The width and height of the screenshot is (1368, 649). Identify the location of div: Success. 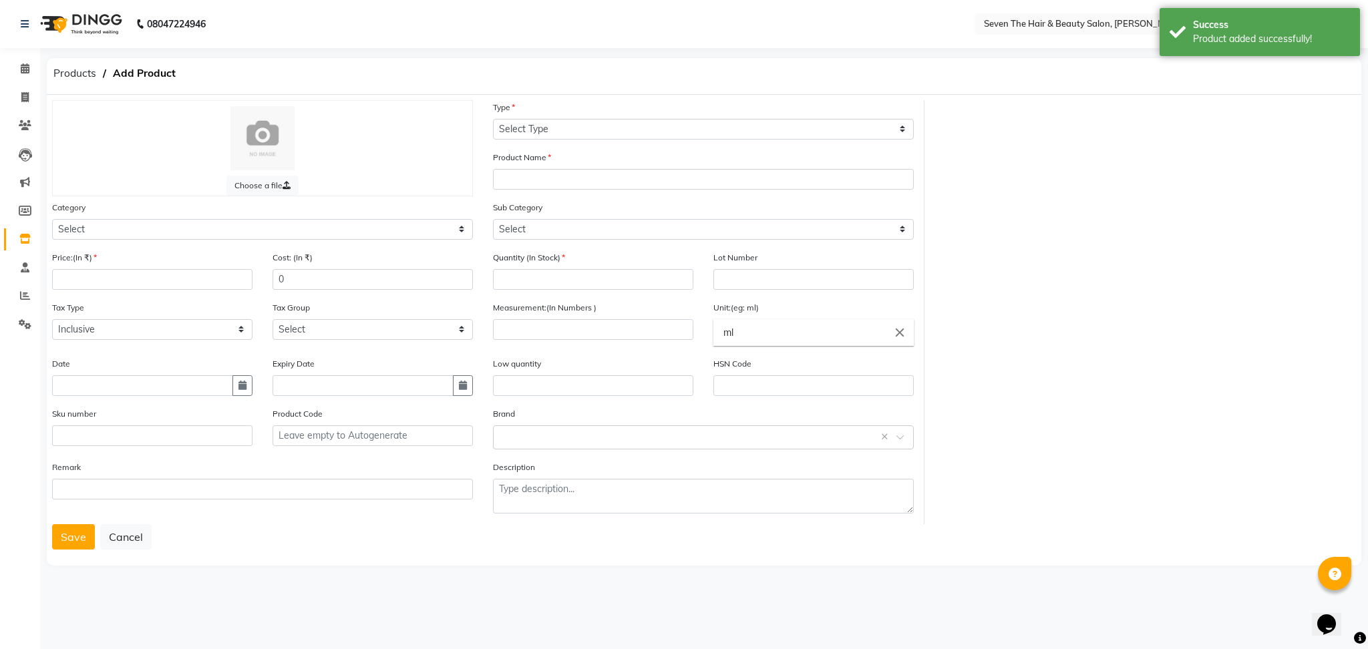
(1271, 25).